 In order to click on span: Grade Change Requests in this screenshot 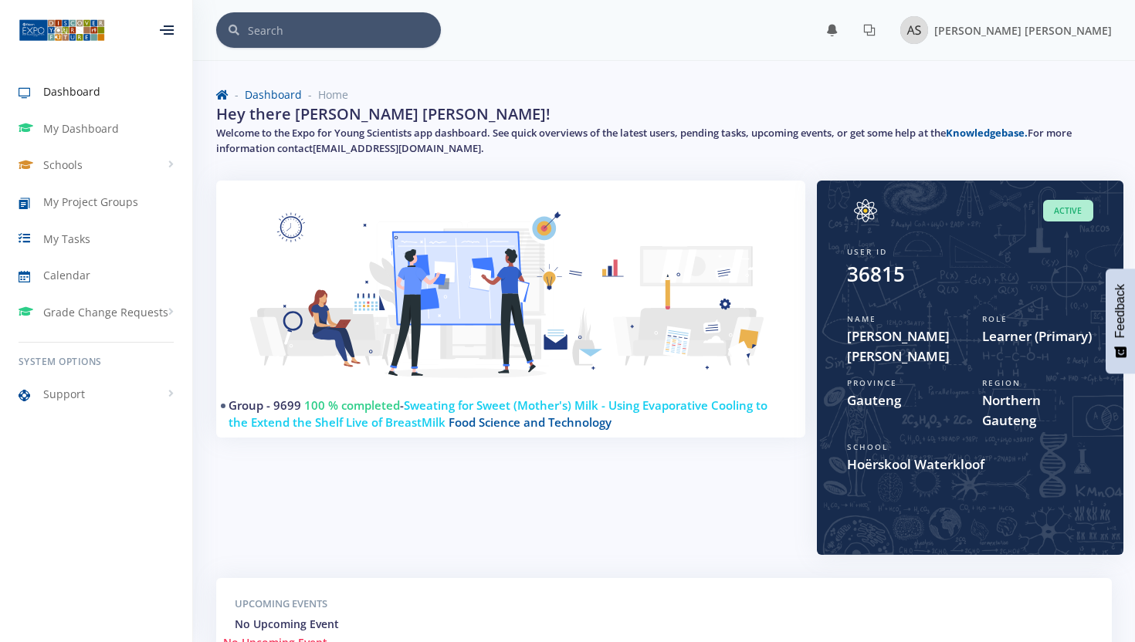, I will do `click(106, 312)`.